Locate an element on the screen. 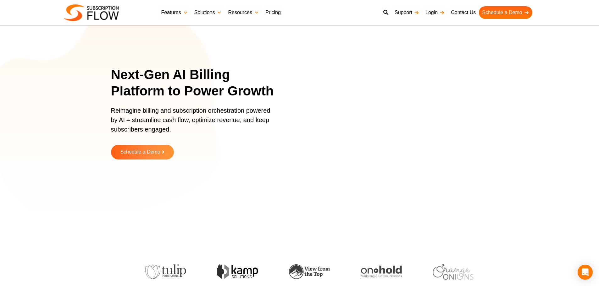  img: view-from-the-top is located at coordinates (309, 272).